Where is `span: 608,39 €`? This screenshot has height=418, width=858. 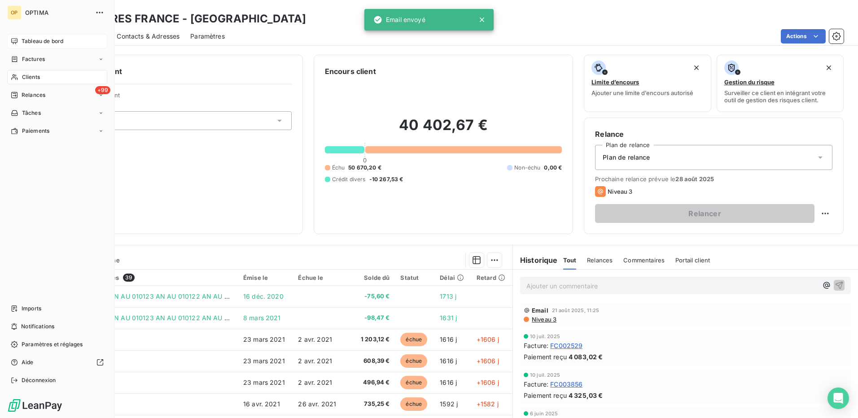
span: 608,39 € is located at coordinates (372, 361).